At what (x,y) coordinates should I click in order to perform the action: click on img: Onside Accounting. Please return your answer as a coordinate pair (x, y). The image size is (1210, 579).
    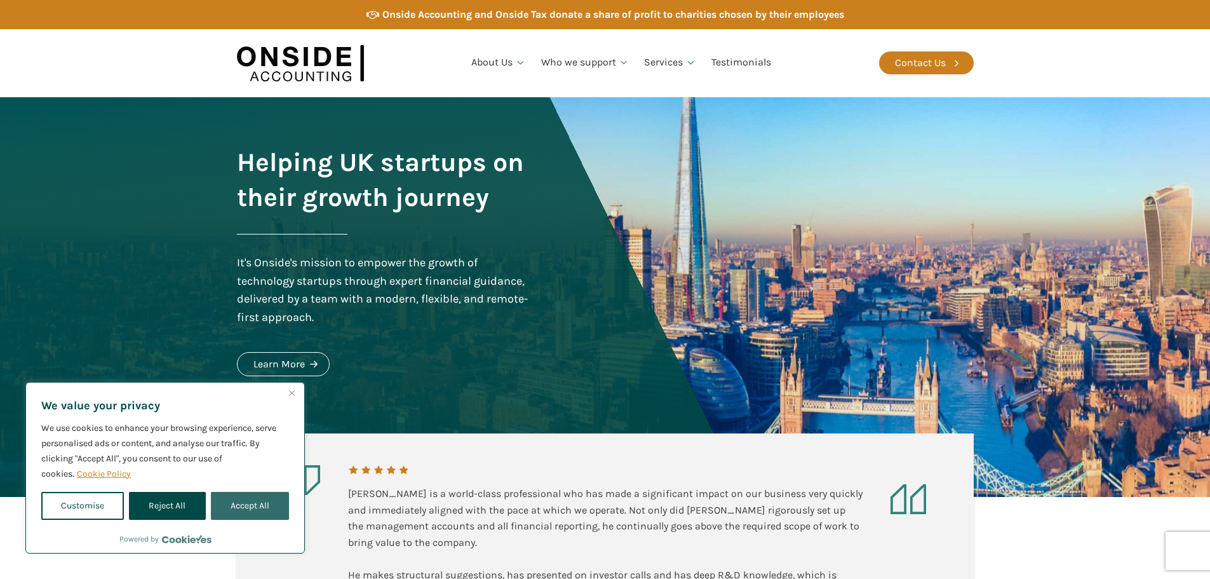
    Looking at the image, I should click on (300, 63).